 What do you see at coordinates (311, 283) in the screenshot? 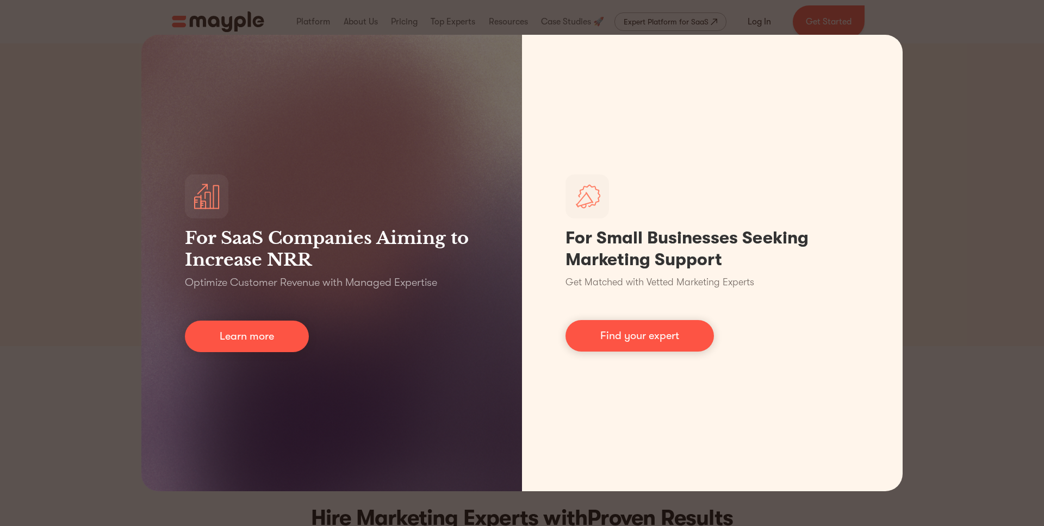
I see `p: Optimize Customer Revenue with Managed Expertise` at bounding box center [311, 283].